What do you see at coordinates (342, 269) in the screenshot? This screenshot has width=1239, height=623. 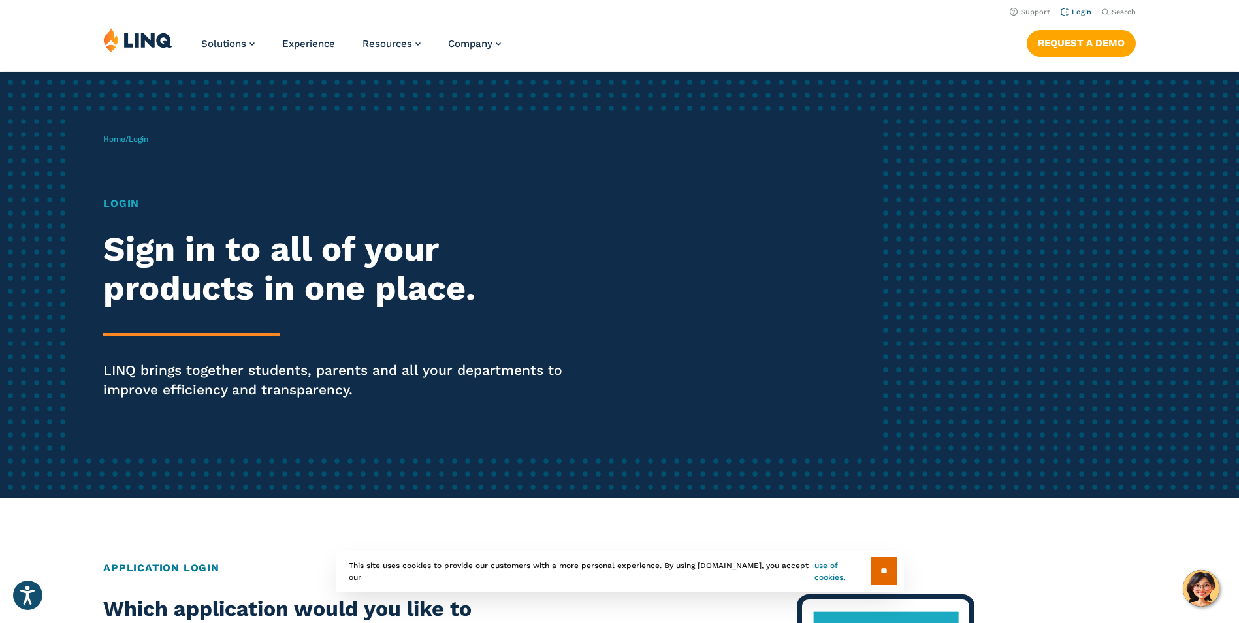 I see `h2: Sign in to all of your products in one place.` at bounding box center [342, 269].